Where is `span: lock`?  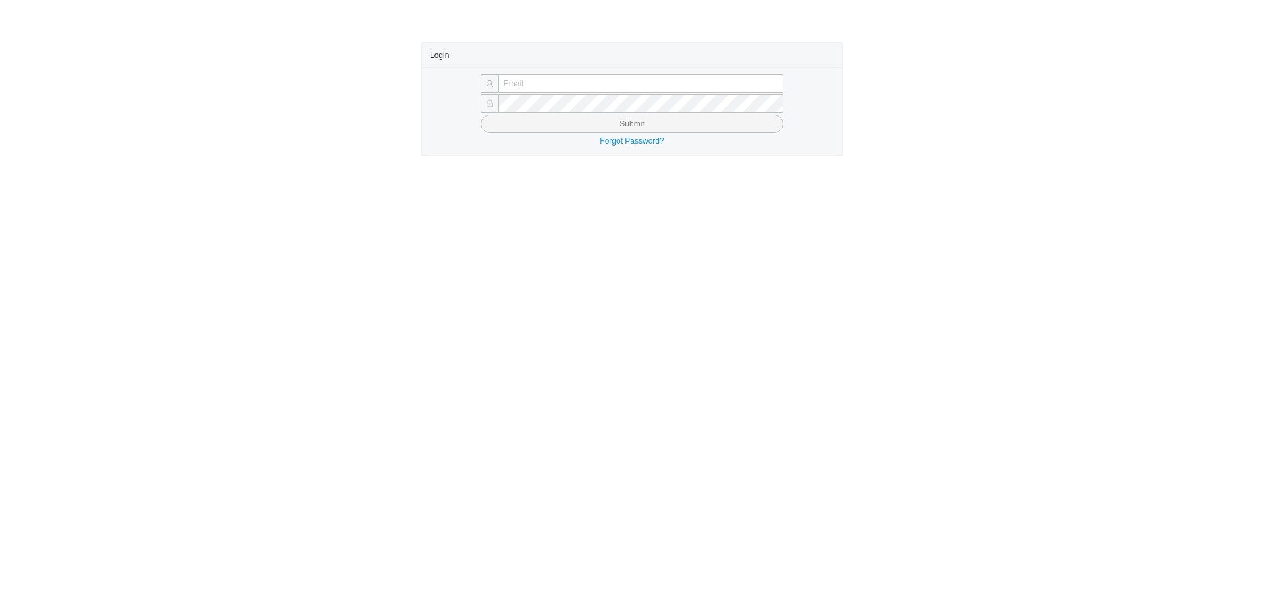 span: lock is located at coordinates (490, 103).